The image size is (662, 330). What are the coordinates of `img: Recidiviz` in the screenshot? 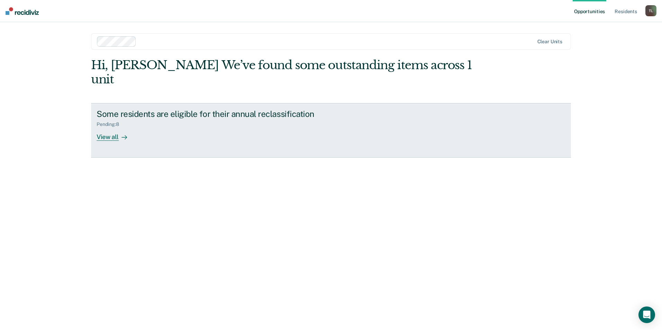 It's located at (22, 11).